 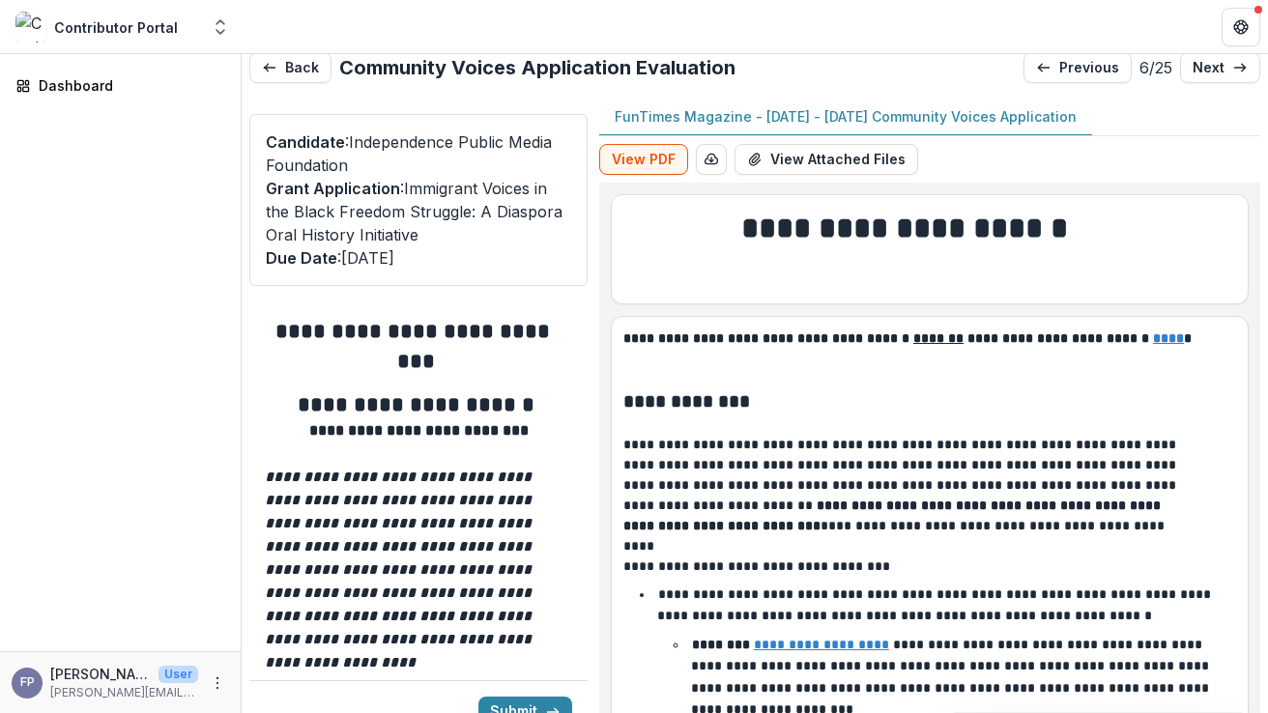 I want to click on span: Due Date, so click(x=302, y=258).